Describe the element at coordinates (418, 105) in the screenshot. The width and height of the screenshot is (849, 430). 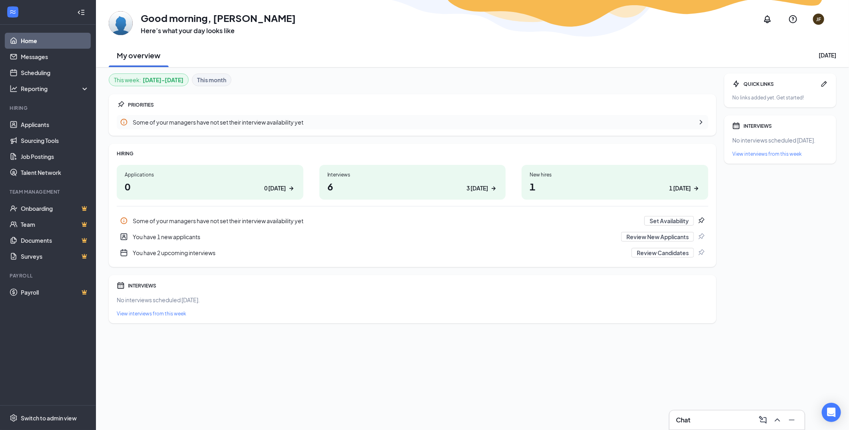
I see `div: PRIORITIES` at that location.